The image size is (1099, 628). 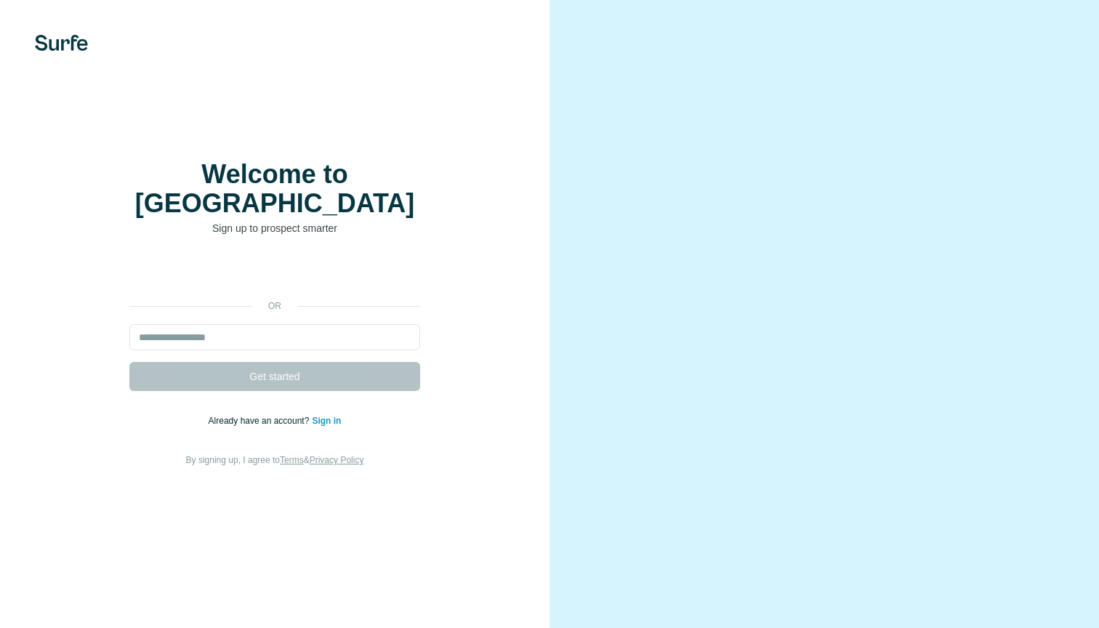 I want to click on p: Sign up to prospect smarter, so click(x=275, y=228).